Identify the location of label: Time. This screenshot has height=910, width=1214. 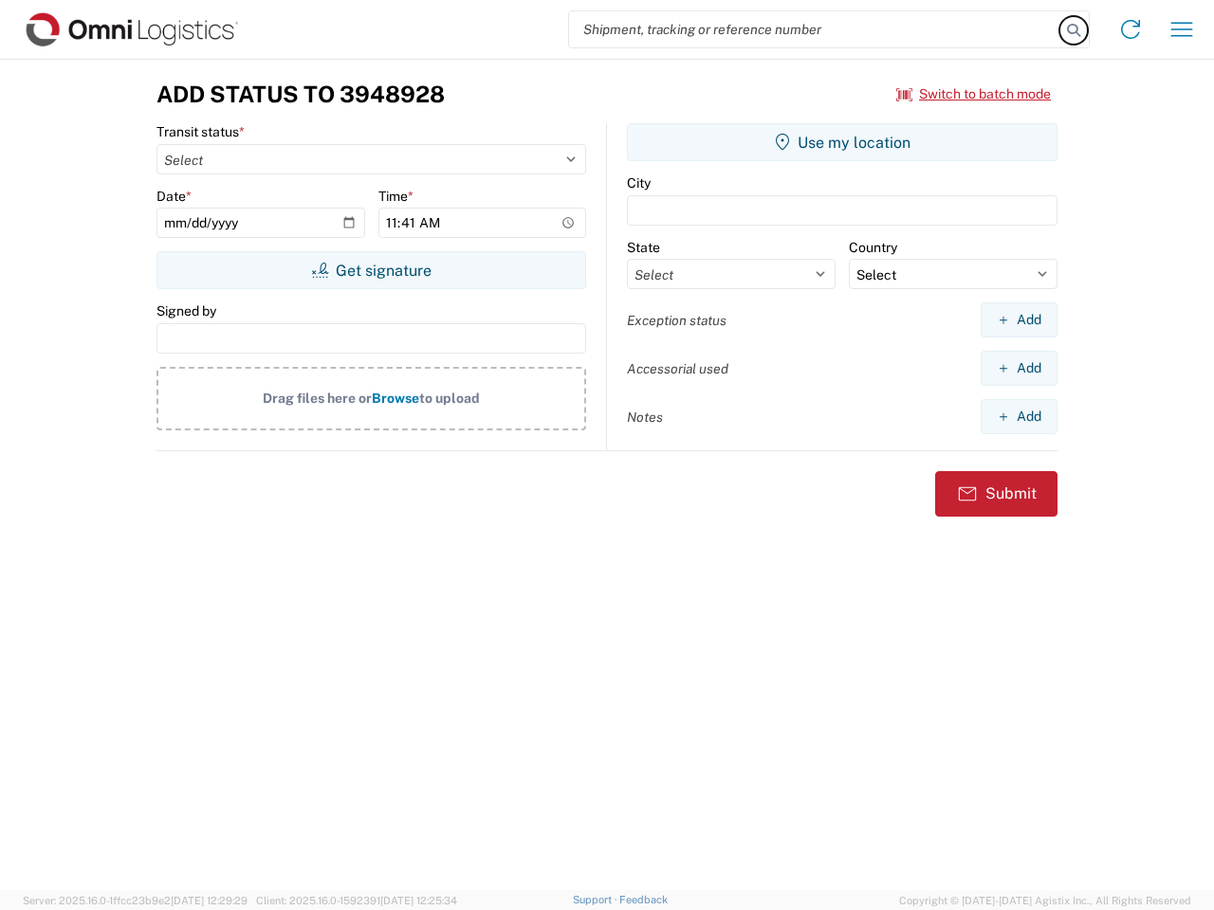
(395, 196).